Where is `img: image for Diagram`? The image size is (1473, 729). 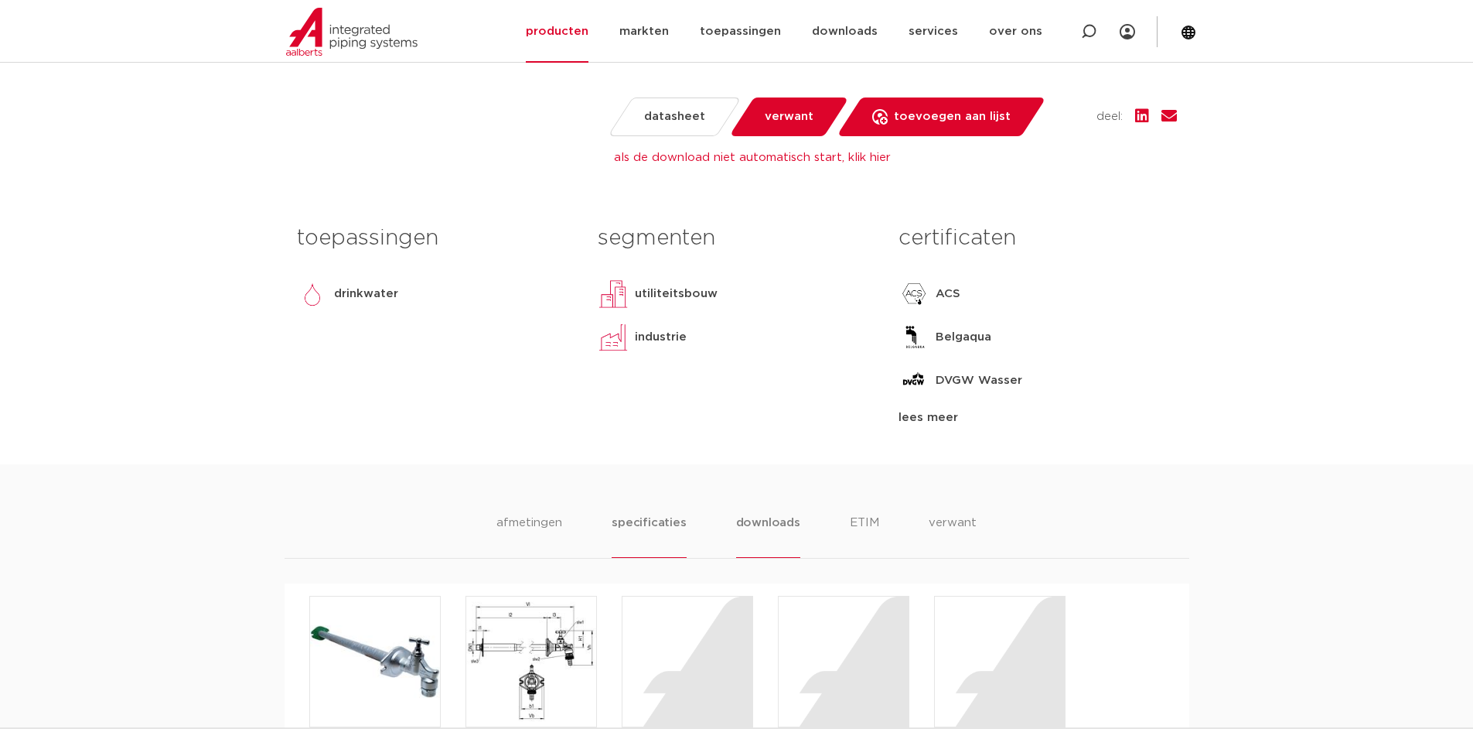 img: image for Diagram is located at coordinates (531, 661).